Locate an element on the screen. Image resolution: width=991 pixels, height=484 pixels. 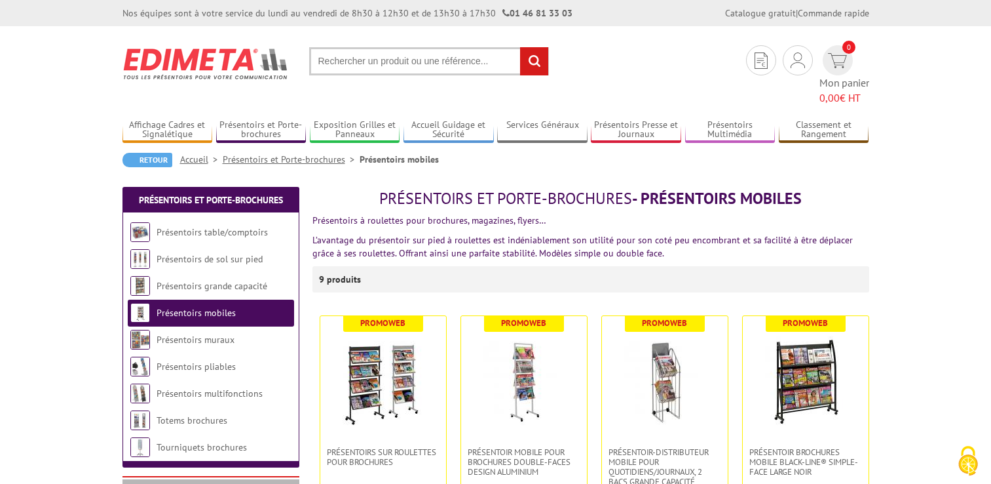
input: Rechercher un produit ou une référence... is located at coordinates (429, 61).